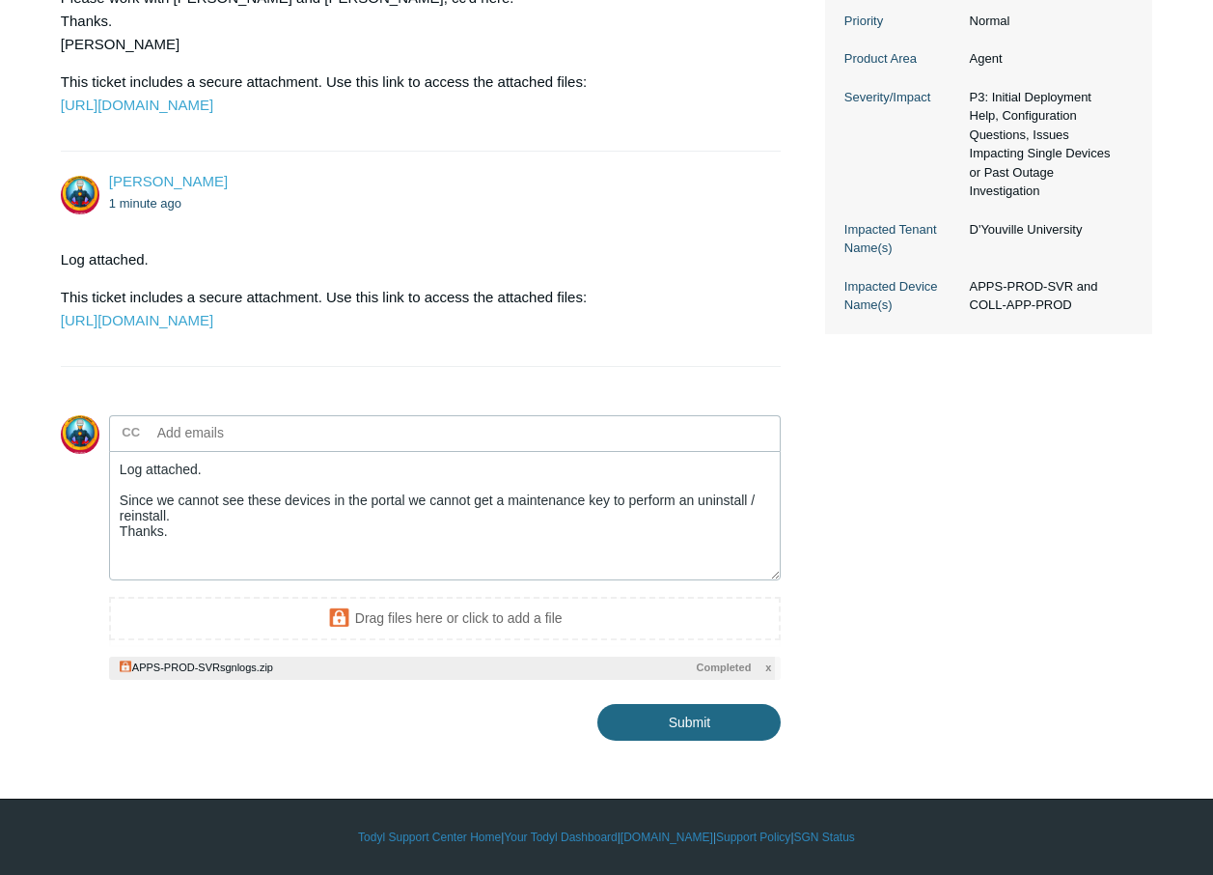  Describe the element at coordinates (1047, 230) in the screenshot. I see `dd: D'Youville University` at that location.